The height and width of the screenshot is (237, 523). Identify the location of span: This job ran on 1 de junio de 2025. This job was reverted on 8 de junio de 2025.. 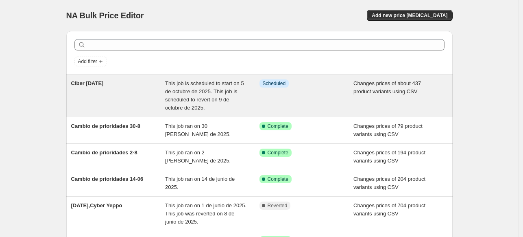
(206, 213).